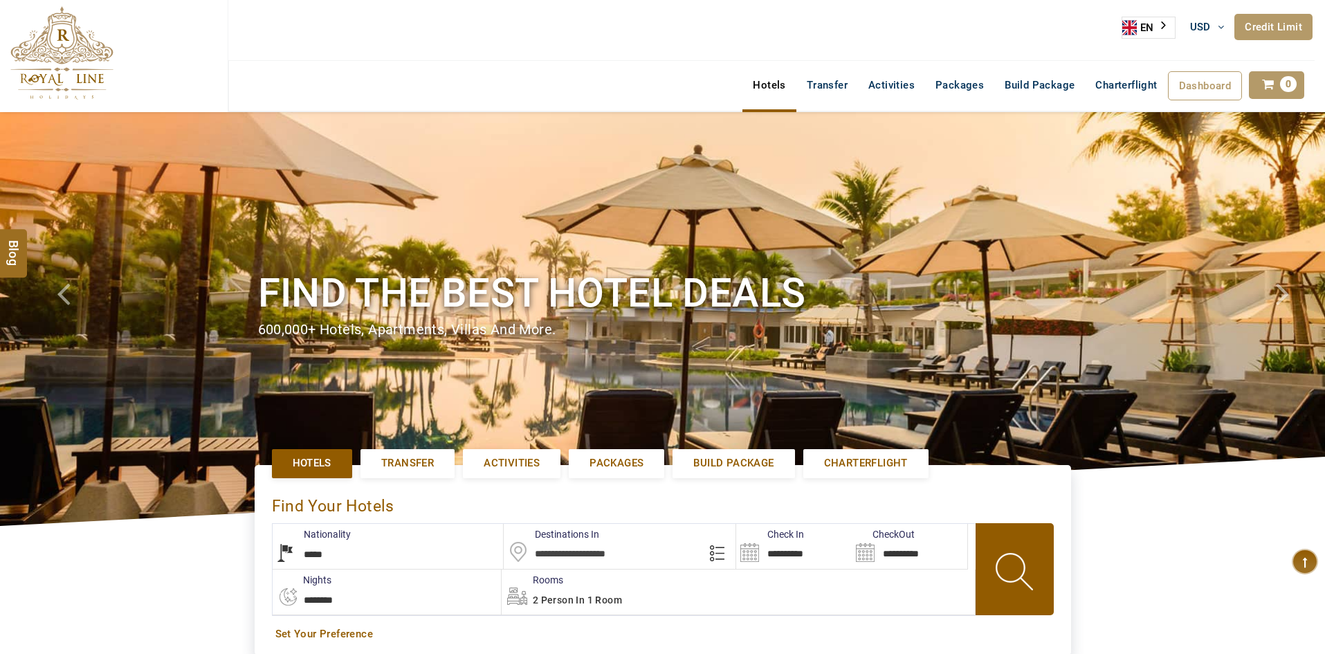 This screenshot has height=654, width=1325. I want to click on span: 0, so click(1288, 84).